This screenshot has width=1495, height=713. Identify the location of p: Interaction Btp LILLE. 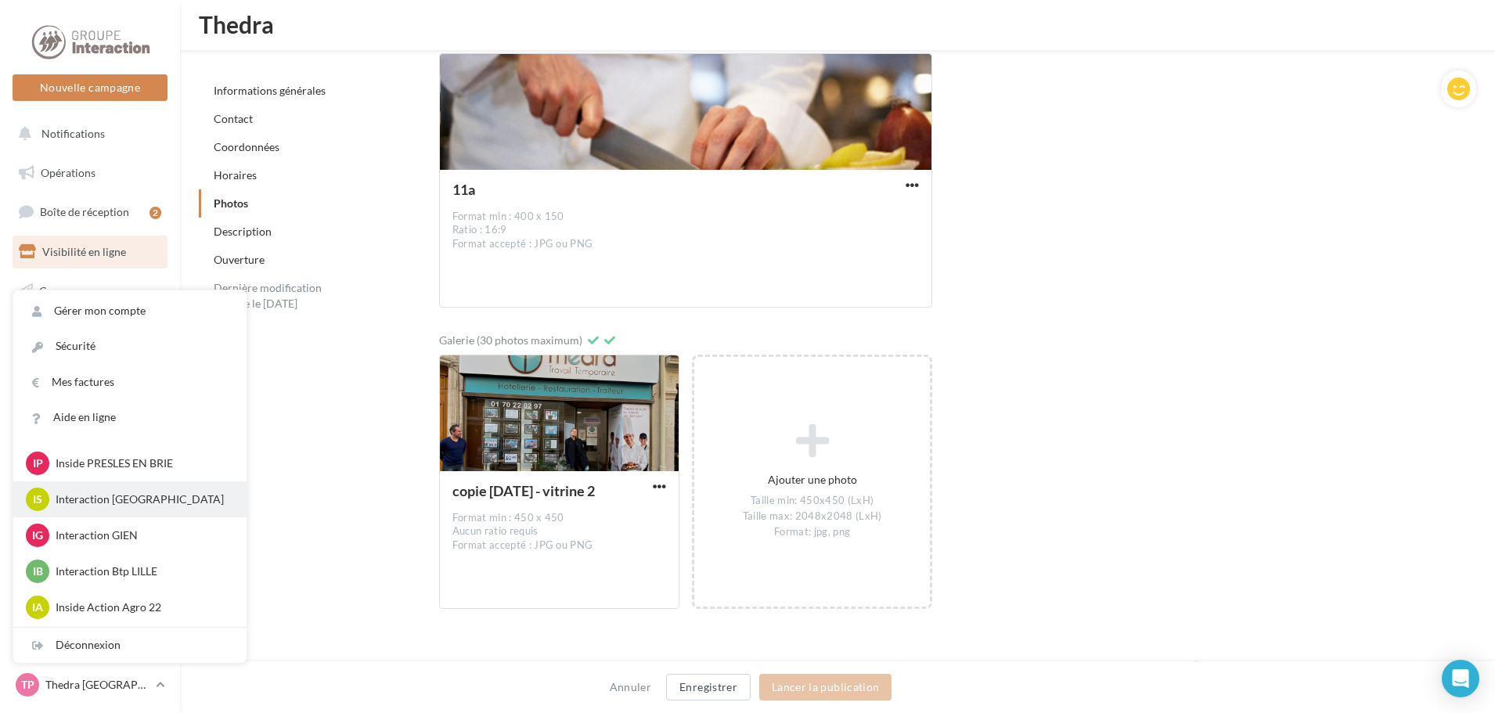
(142, 571).